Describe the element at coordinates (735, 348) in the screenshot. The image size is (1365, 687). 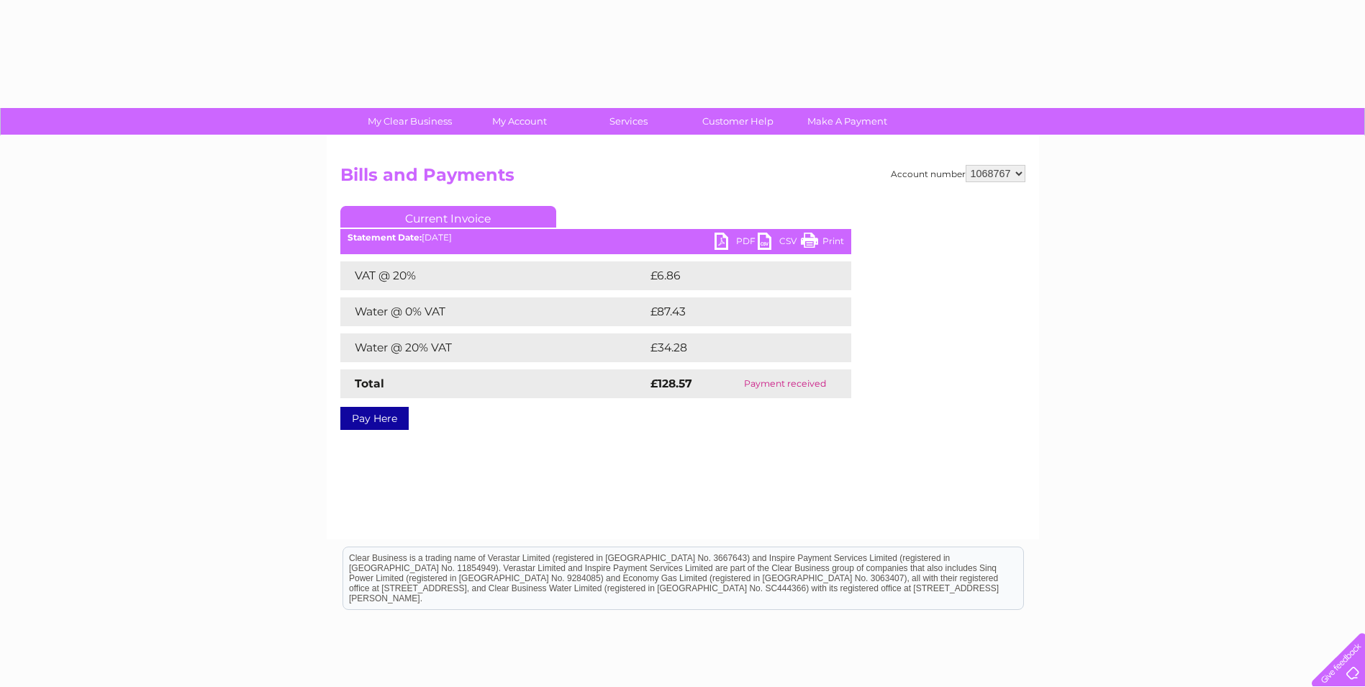
I see `td: £34.28` at that location.